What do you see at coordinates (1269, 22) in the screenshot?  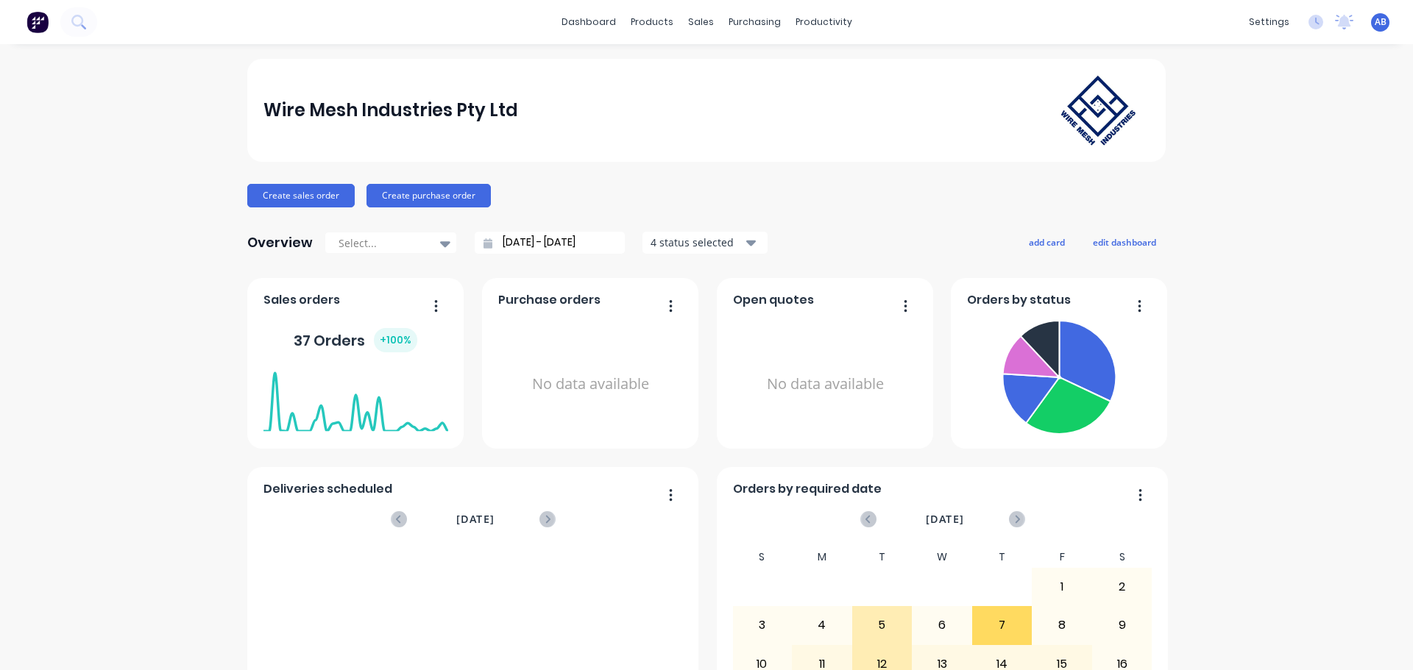 I see `div: settings` at bounding box center [1269, 22].